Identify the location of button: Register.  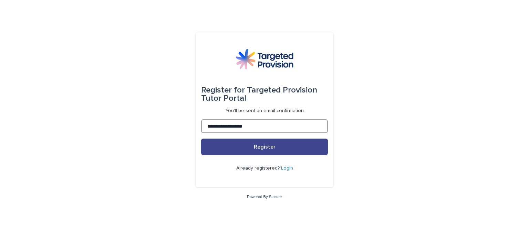
(264, 147).